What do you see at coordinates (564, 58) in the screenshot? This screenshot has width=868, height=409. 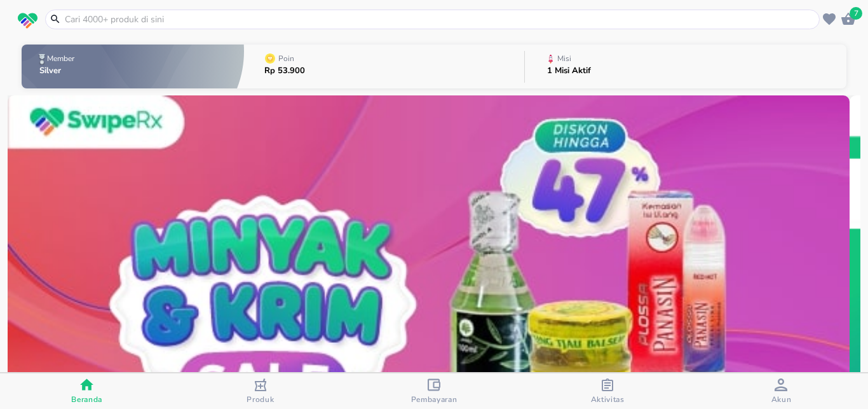 I see `p: Misi` at bounding box center [564, 58].